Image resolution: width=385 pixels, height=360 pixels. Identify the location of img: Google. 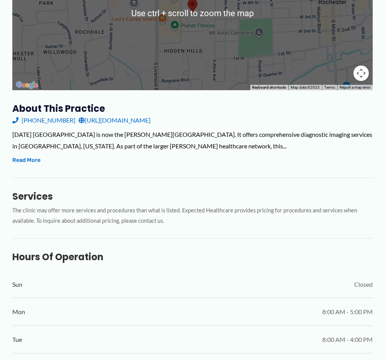
(27, 85).